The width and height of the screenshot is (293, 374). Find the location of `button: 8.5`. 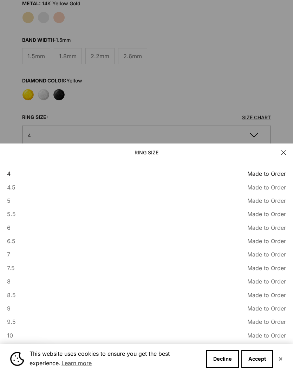

button: 8.5 is located at coordinates (146, 295).